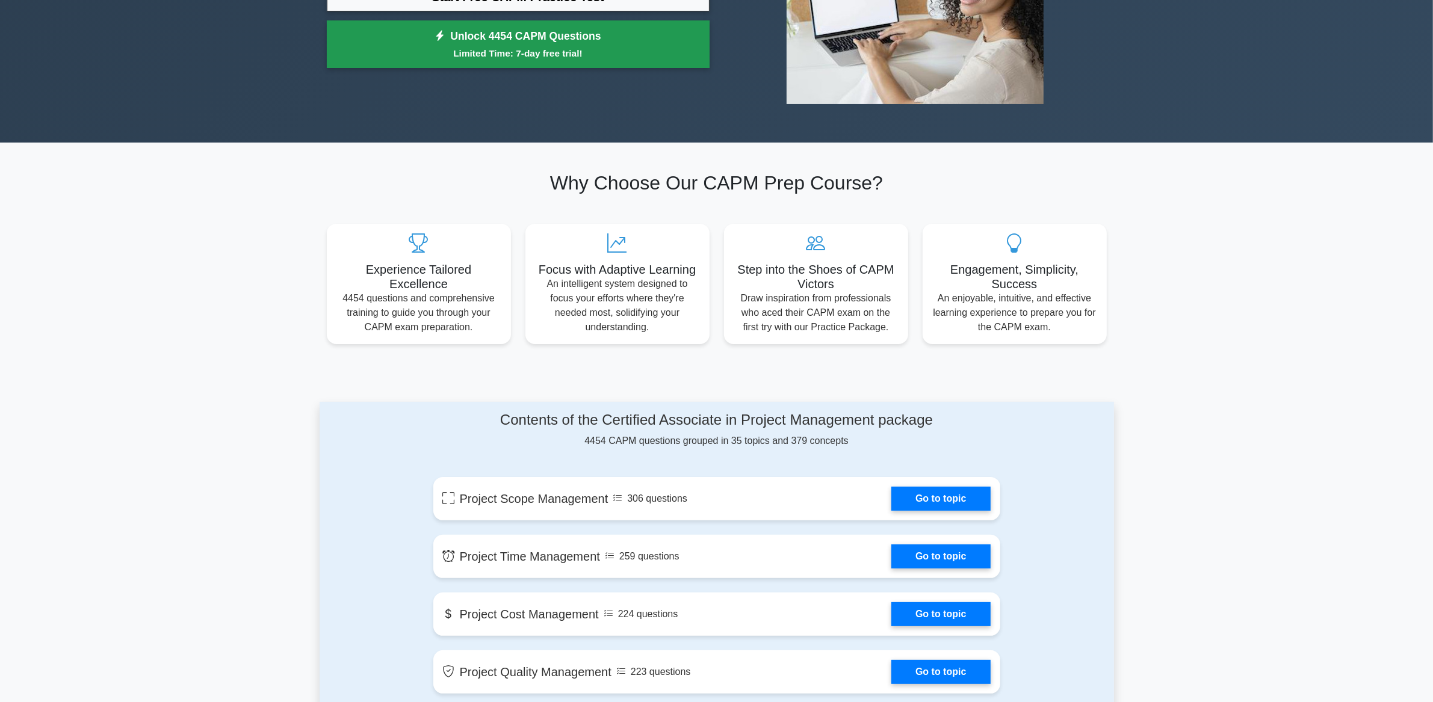  I want to click on p: Draw inspiration from professionals who aced their CAPM exam on the first try with our Practice P..., so click(816, 313).